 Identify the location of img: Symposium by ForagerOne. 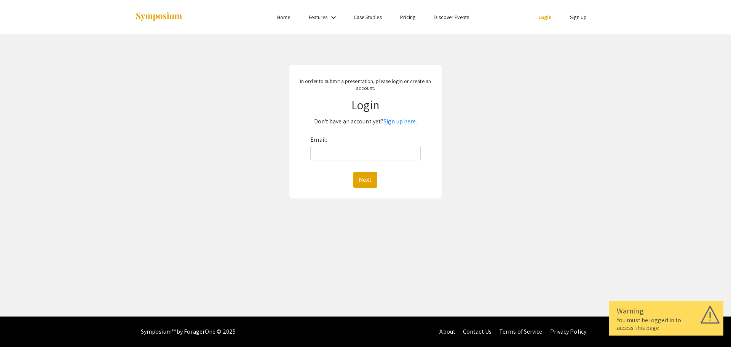
(159, 17).